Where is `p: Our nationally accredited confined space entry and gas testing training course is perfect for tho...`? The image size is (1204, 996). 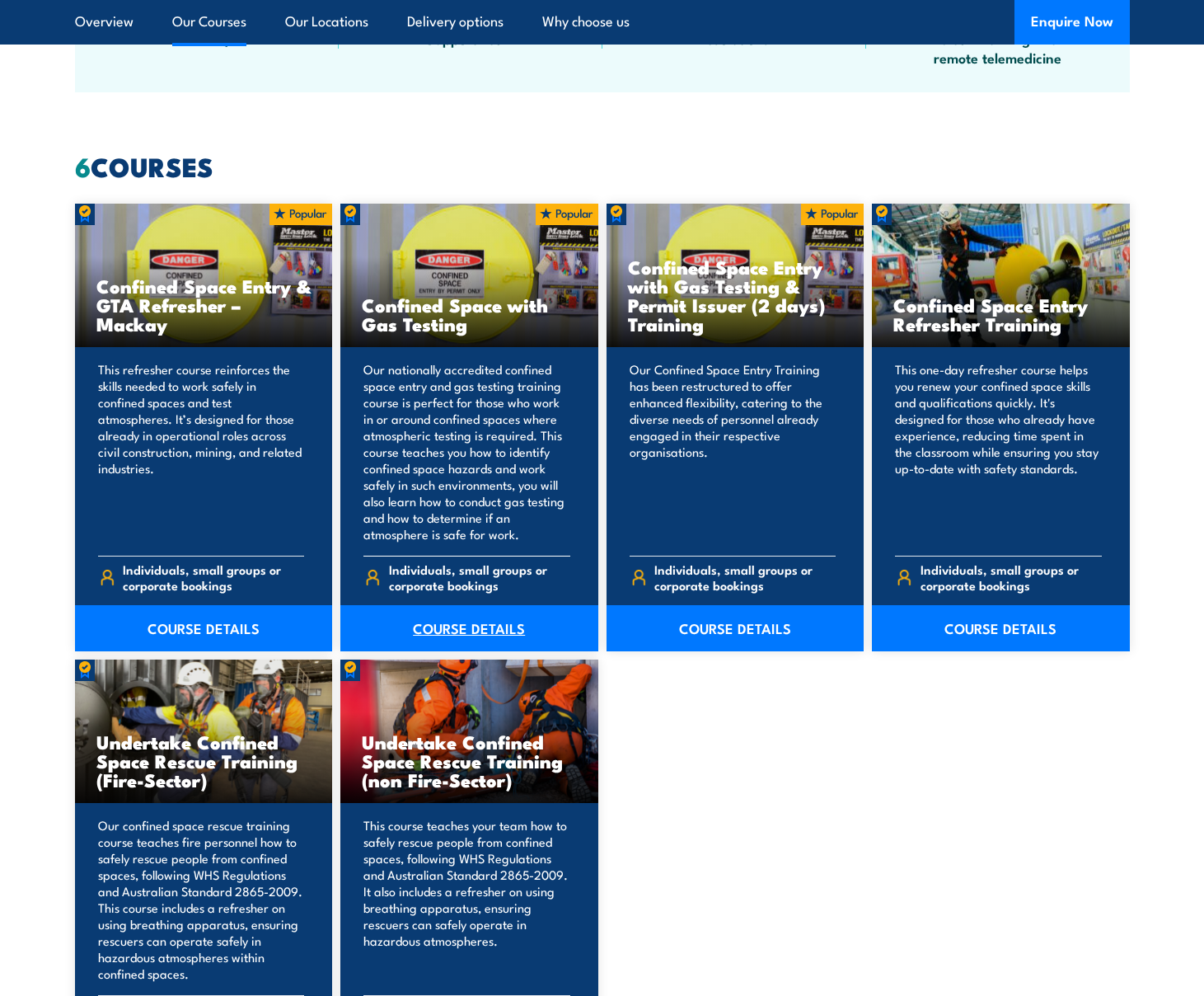
p: Our nationally accredited confined space entry and gas testing training course is perfect for tho... is located at coordinates (466, 451).